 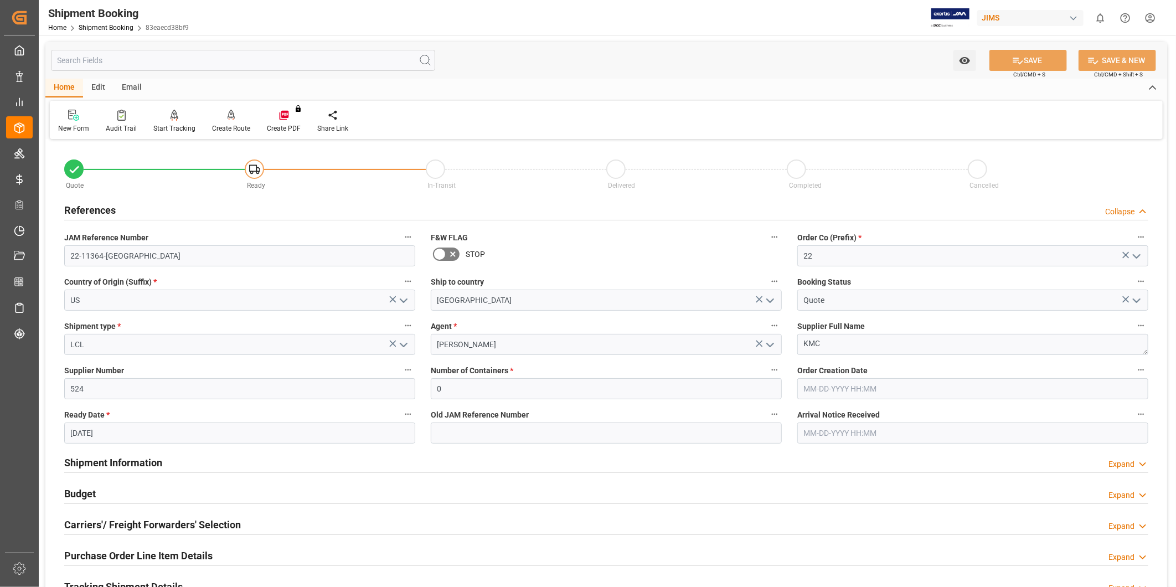 What do you see at coordinates (98, 88) in the screenshot?
I see `div: Edit` at bounding box center [98, 88].